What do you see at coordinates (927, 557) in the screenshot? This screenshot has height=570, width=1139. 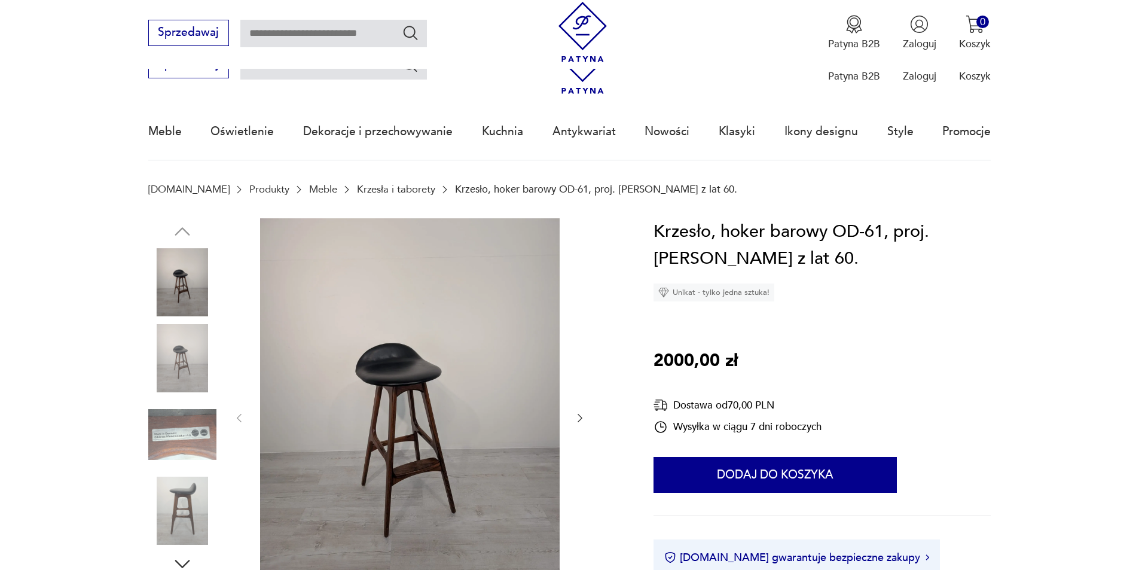 I see `img: Ikona strzałki w prawo` at bounding box center [927, 557].